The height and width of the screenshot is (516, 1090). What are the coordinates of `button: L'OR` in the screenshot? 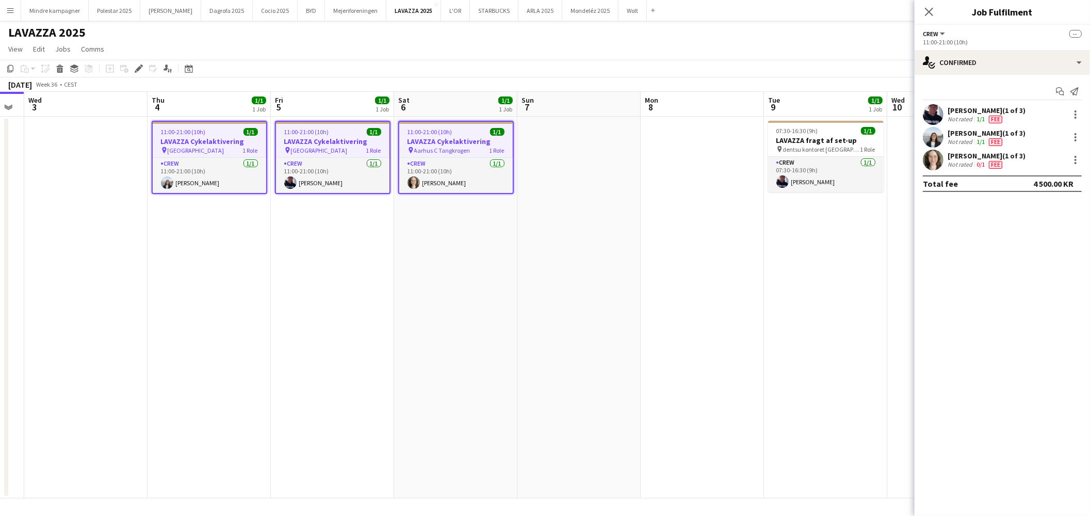 It's located at (455, 10).